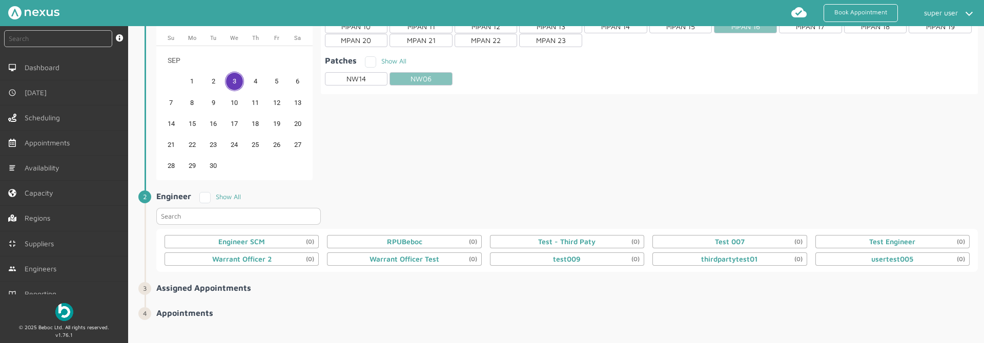  I want to click on div: Paul.Rutter@test.com, so click(892, 242).